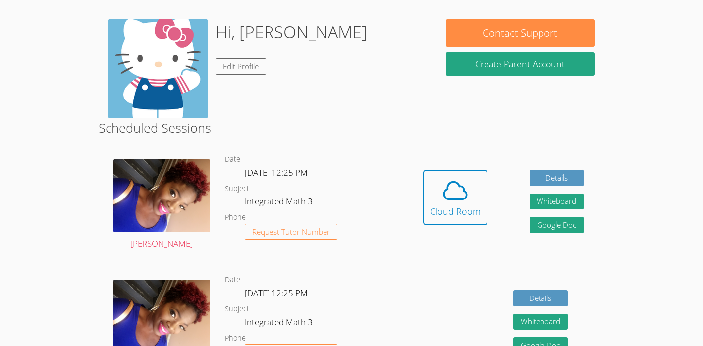 This screenshot has height=346, width=703. What do you see at coordinates (520, 64) in the screenshot?
I see `button: Create Parent Account` at bounding box center [520, 64].